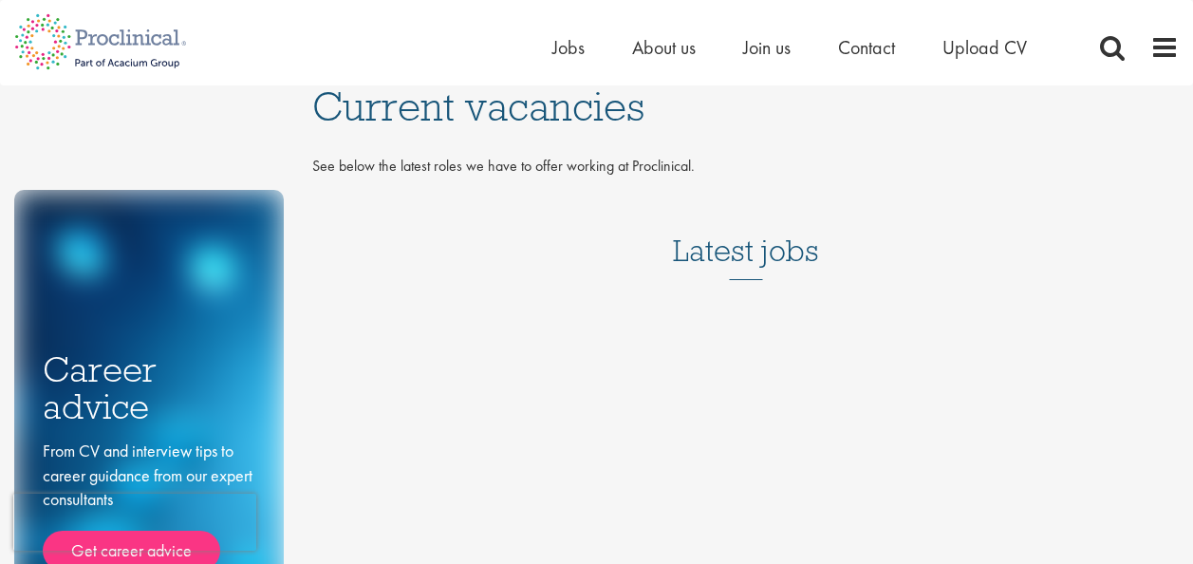 This screenshot has height=564, width=1193. Describe the element at coordinates (984, 47) in the screenshot. I see `a: Upload CV` at that location.